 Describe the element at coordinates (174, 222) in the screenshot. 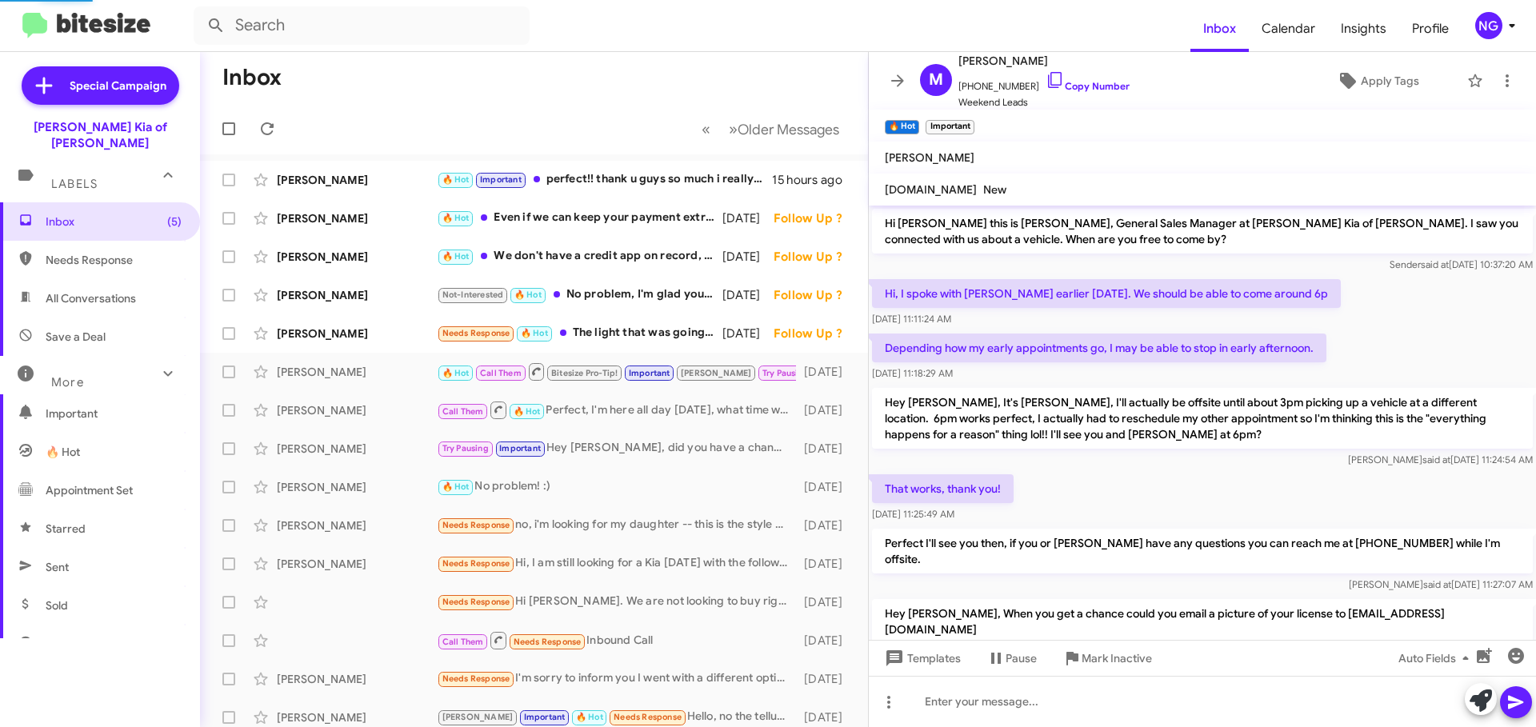

I see `span: (5)` at that location.